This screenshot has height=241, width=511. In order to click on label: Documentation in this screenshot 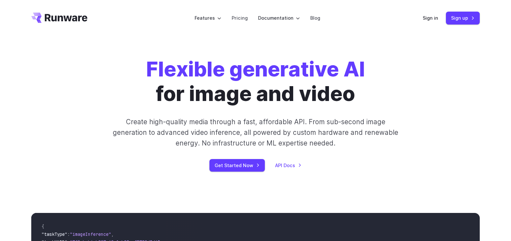, I will do `click(279, 18)`.